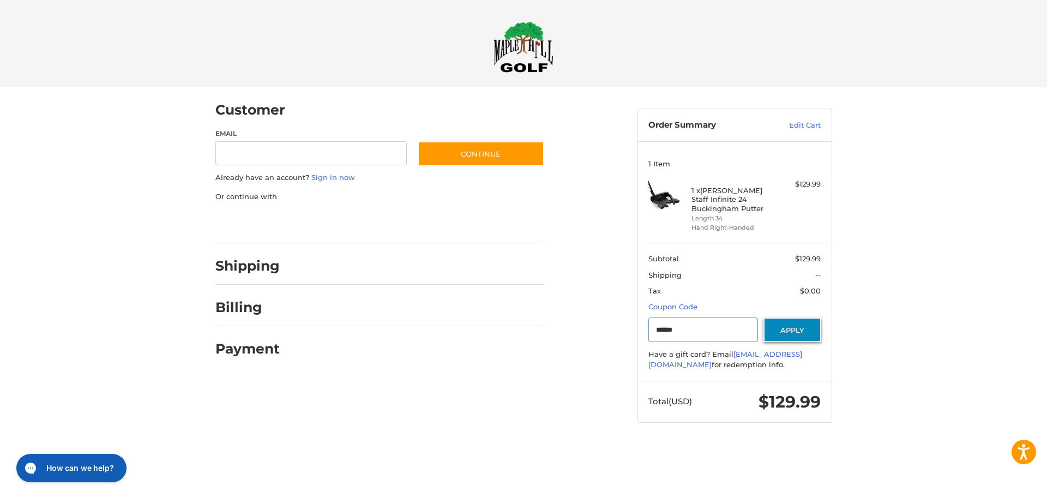 The width and height of the screenshot is (1047, 497). I want to click on div: Have a gift card? Email for redemption info., so click(734, 359).